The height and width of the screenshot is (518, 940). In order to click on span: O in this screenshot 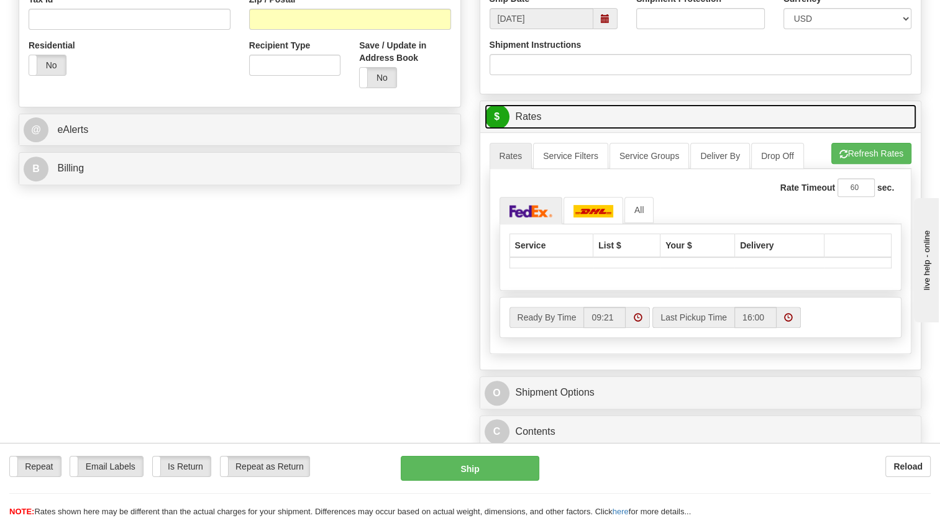, I will do `click(497, 393)`.